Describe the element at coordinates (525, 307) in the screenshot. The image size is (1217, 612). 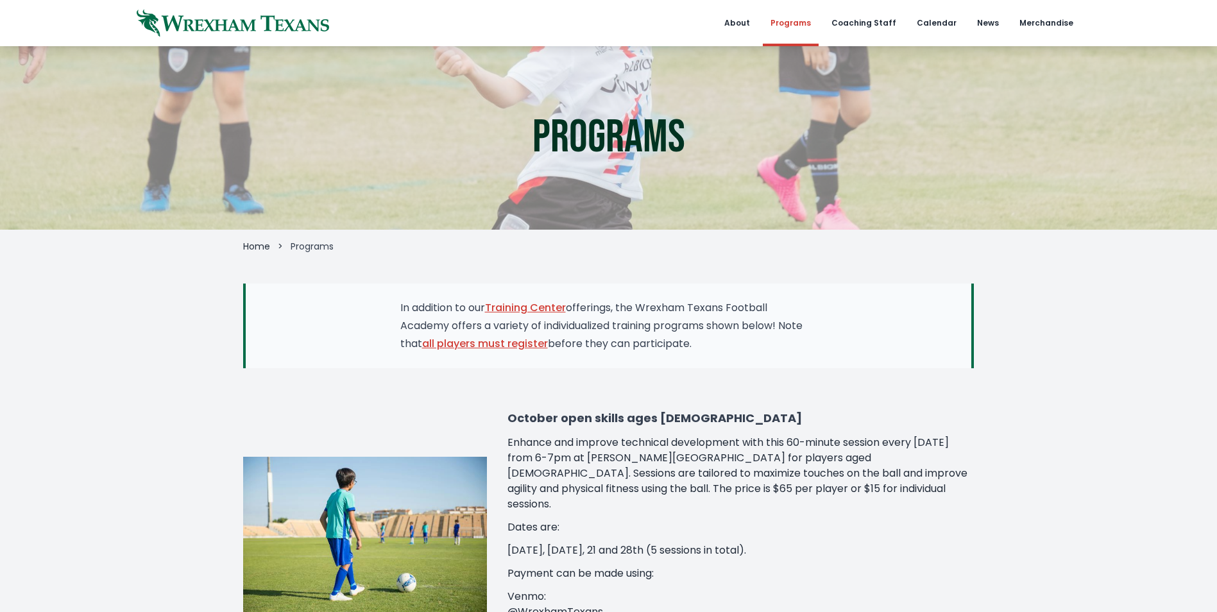
I see `a: Training Center` at that location.